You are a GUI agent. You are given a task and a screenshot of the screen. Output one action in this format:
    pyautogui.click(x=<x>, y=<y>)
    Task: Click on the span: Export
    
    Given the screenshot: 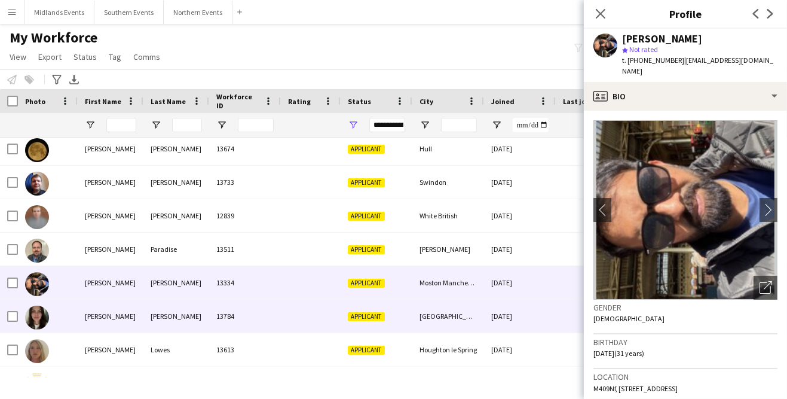 What is the action you would take?
    pyautogui.click(x=50, y=57)
    